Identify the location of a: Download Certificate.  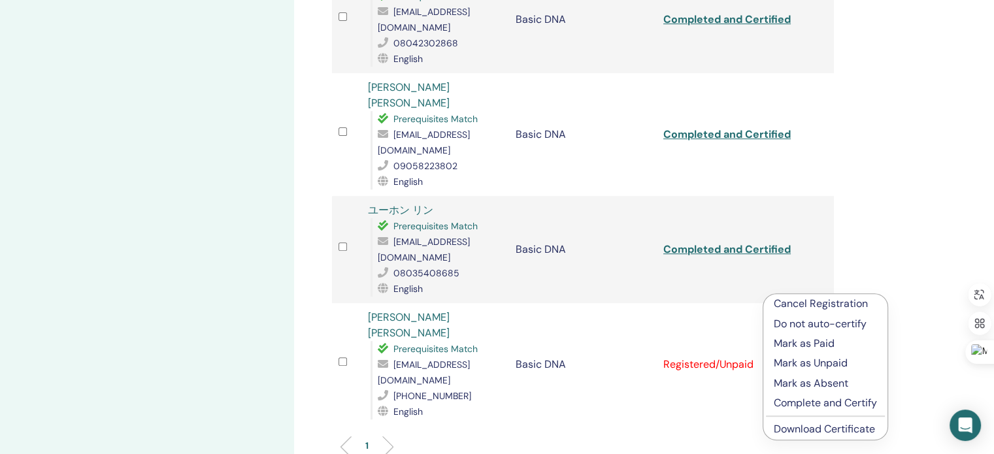
(824, 429).